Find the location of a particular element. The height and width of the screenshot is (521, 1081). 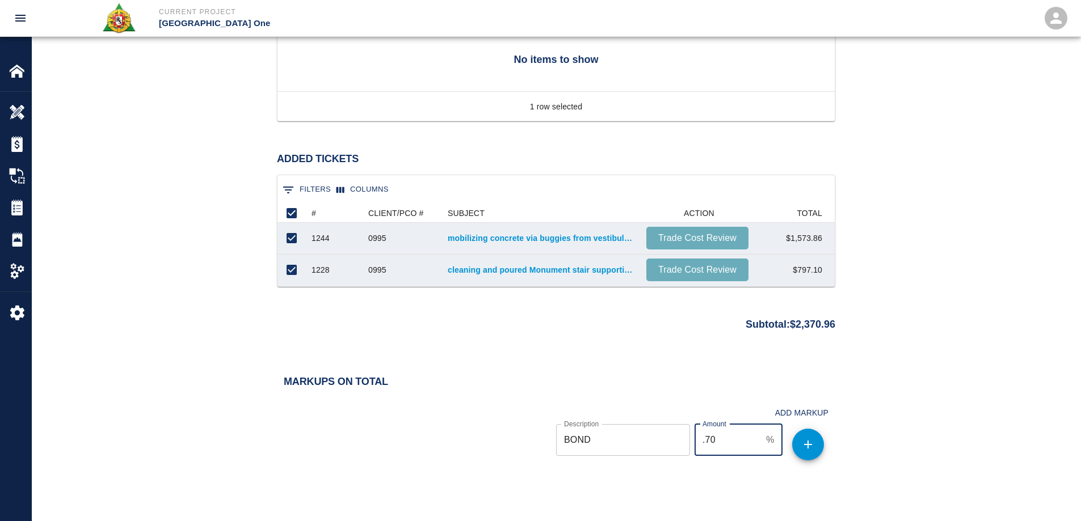

button: open drawer is located at coordinates (20, 18).